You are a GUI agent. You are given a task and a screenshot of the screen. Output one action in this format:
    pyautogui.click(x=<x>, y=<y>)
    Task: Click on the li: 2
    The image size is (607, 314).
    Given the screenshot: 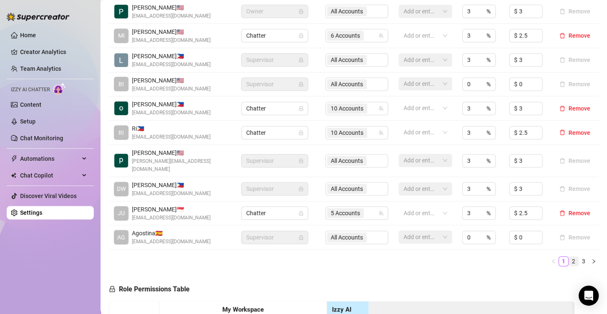 What is the action you would take?
    pyautogui.click(x=574, y=261)
    